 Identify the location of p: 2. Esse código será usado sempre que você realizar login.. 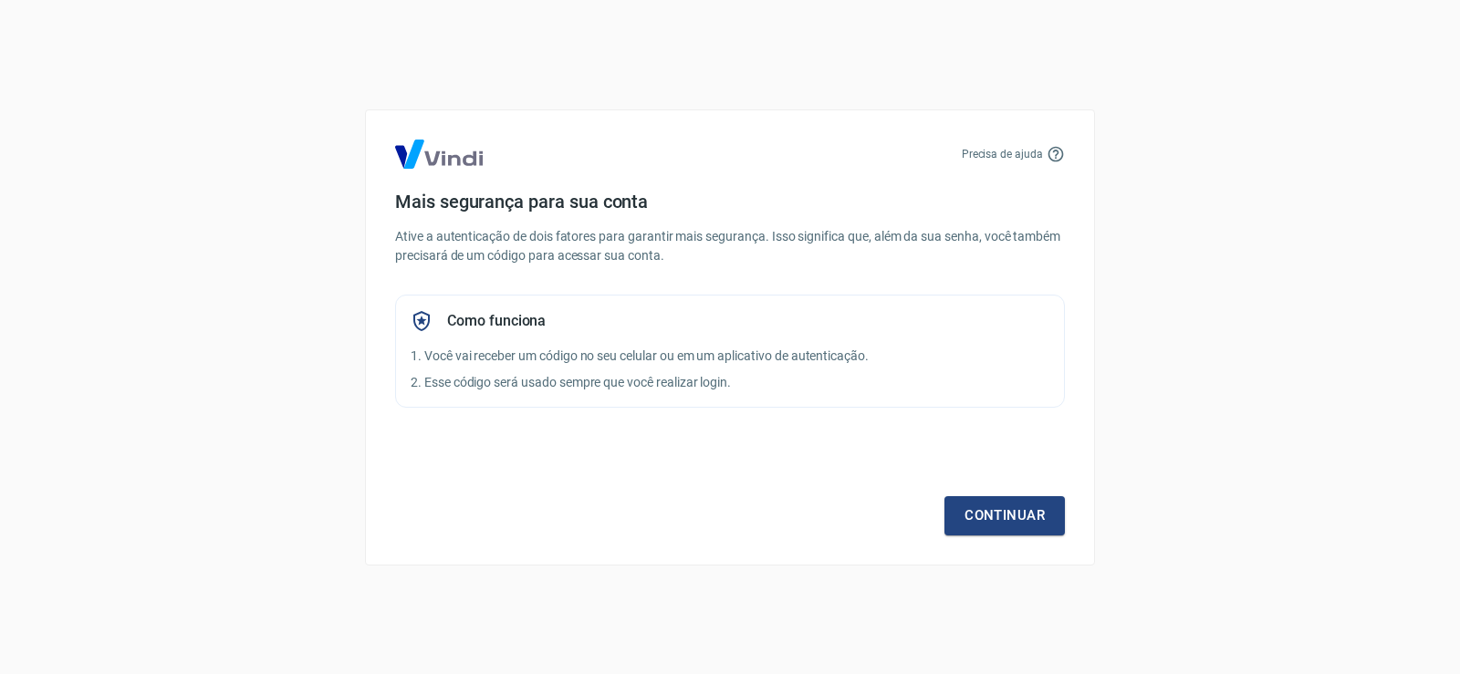
(730, 382).